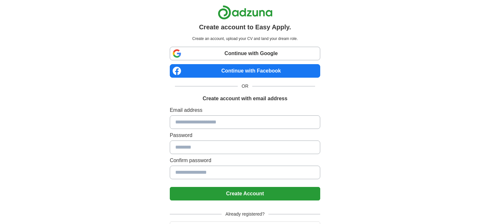 The image size is (490, 224). What do you see at coordinates (245, 27) in the screenshot?
I see `h1: Create account to Easy Apply.` at bounding box center [245, 27].